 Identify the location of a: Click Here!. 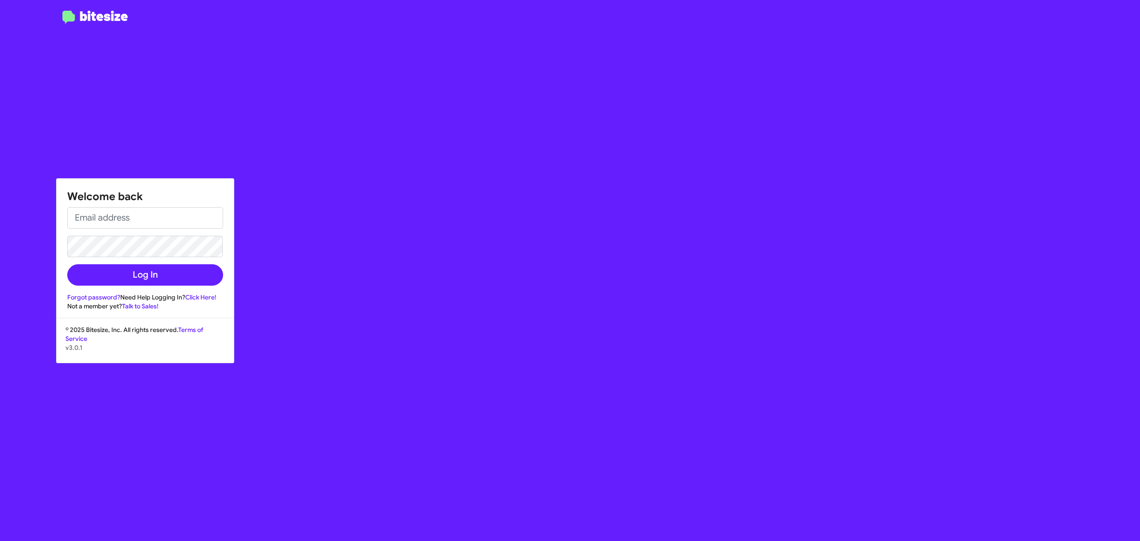
(201, 297).